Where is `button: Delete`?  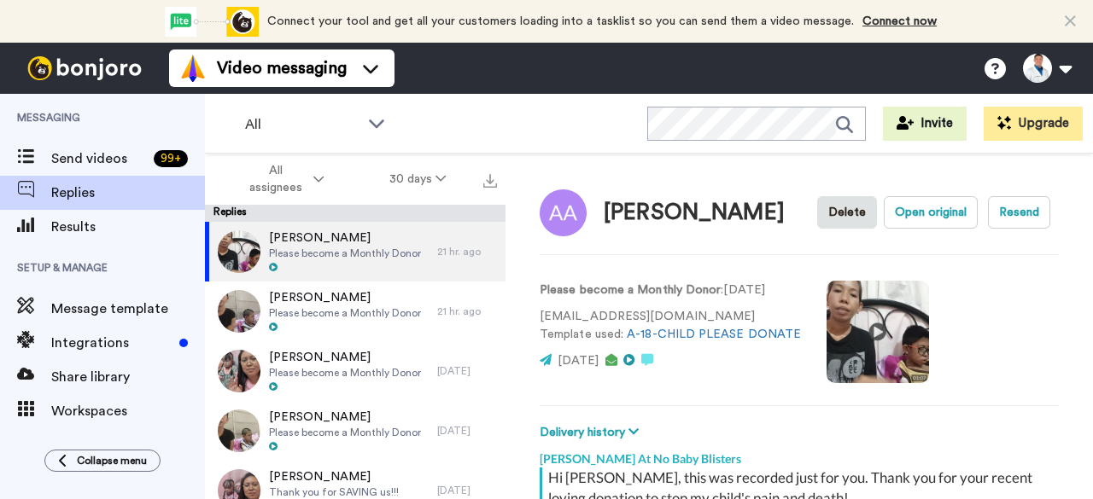 button: Delete is located at coordinates (847, 213).